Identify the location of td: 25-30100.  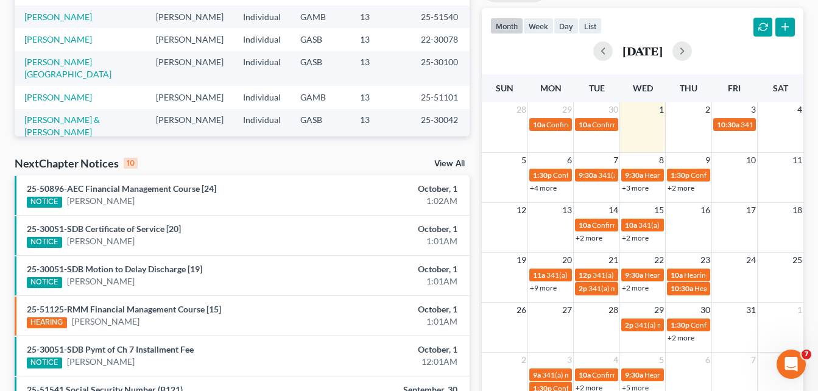
(441, 68).